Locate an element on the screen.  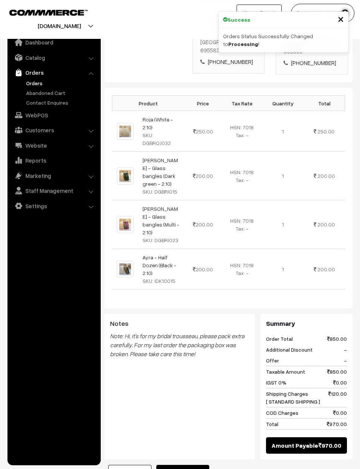
div: SKU: DGBRI023 is located at coordinates (161, 240).